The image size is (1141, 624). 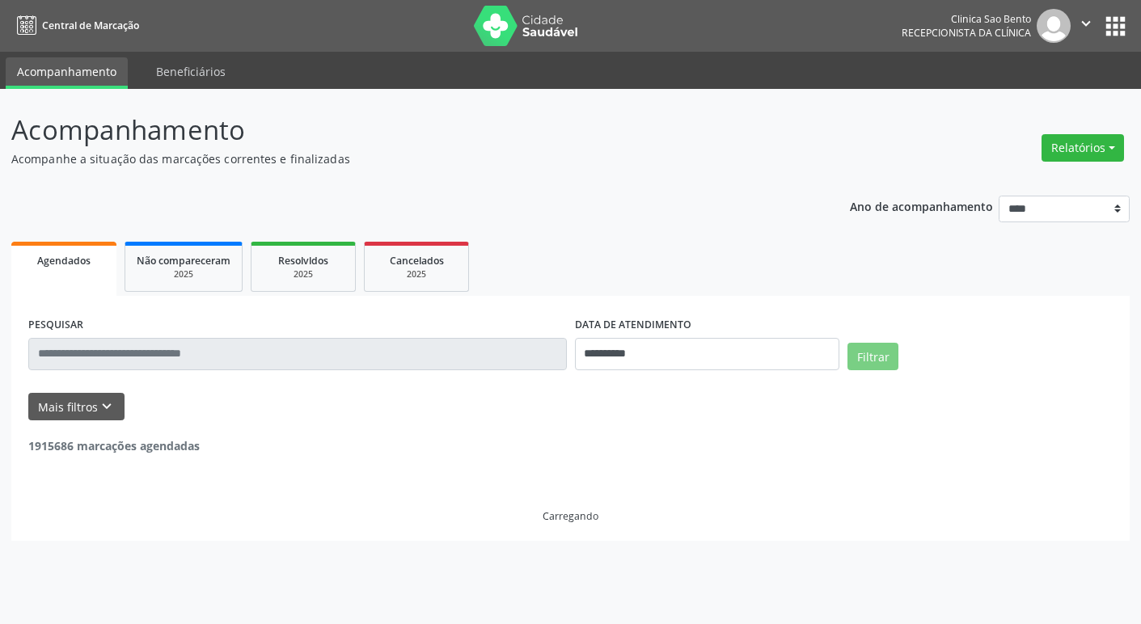 What do you see at coordinates (570, 516) in the screenshot?
I see `div: Carregando` at bounding box center [570, 516].